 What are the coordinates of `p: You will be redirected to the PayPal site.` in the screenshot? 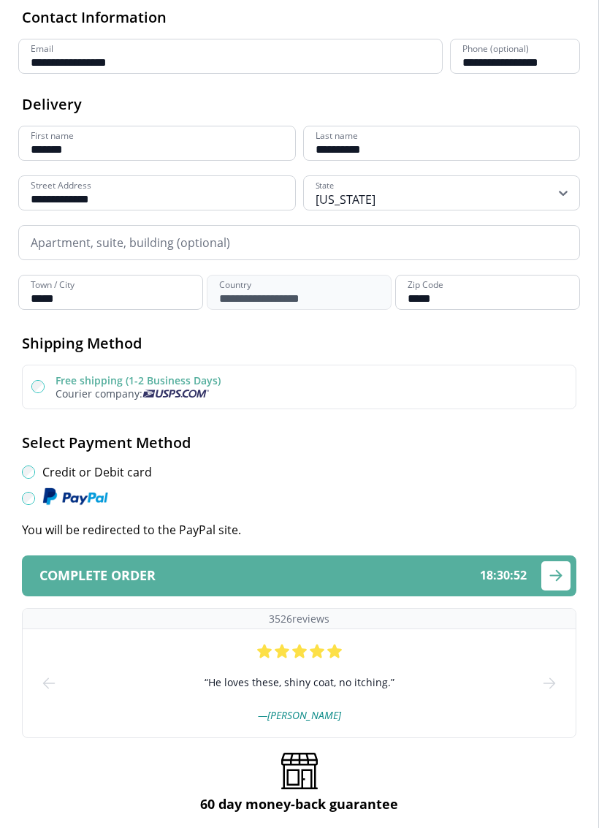 It's located at (299, 530).